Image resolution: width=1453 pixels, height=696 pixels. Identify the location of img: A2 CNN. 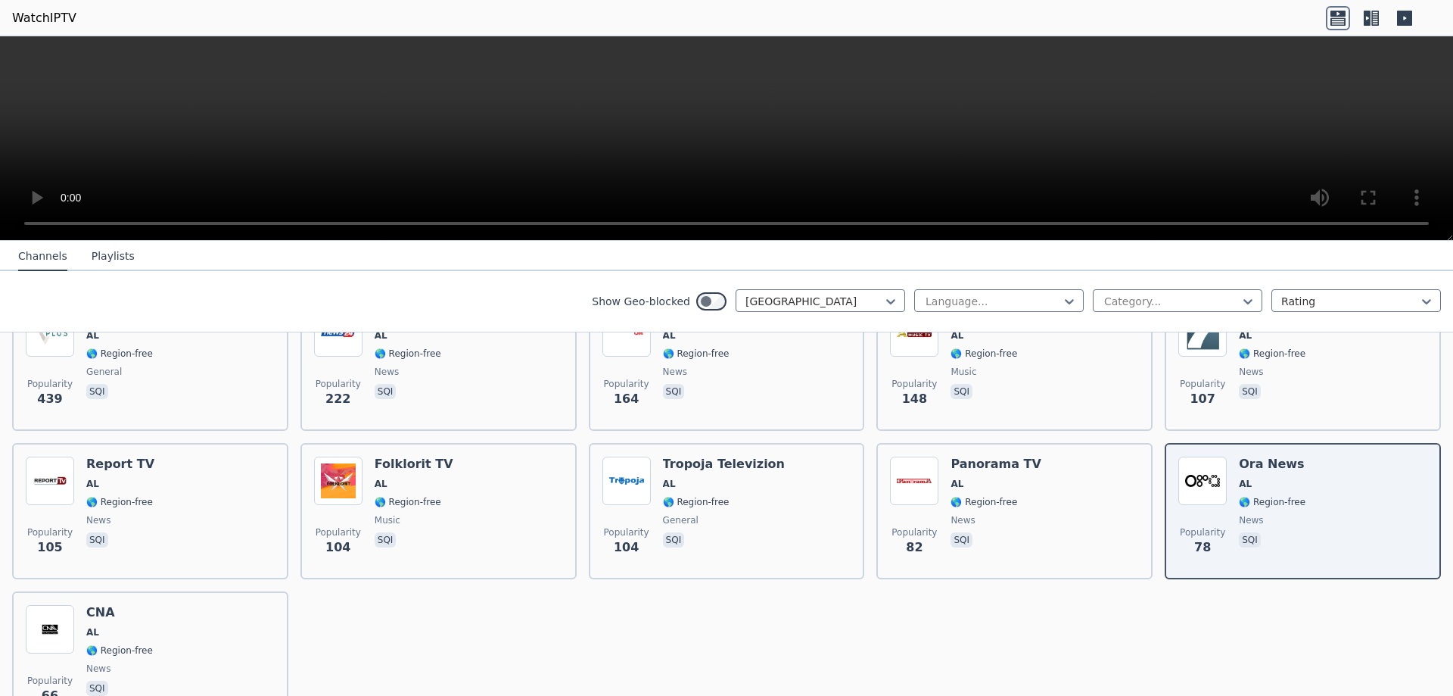
(627, 332).